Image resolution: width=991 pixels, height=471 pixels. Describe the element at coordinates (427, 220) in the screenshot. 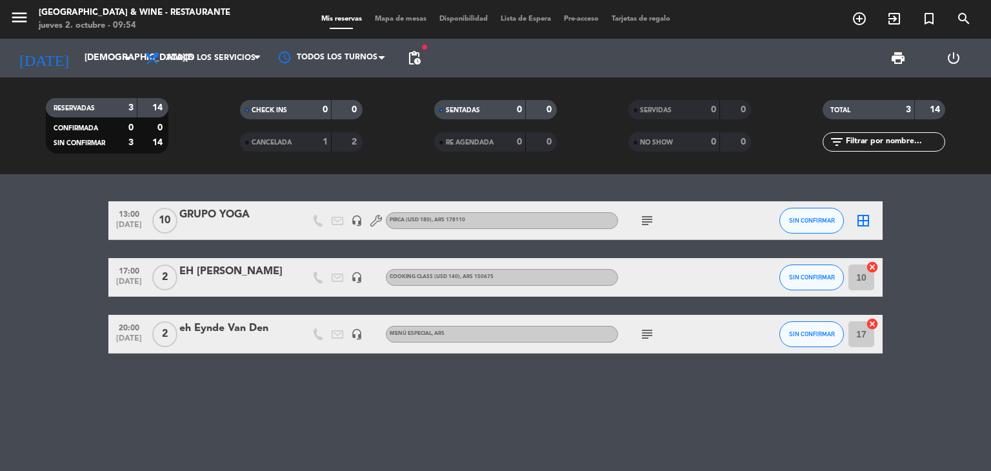

I see `span: PIRCA (USD 180)` at that location.